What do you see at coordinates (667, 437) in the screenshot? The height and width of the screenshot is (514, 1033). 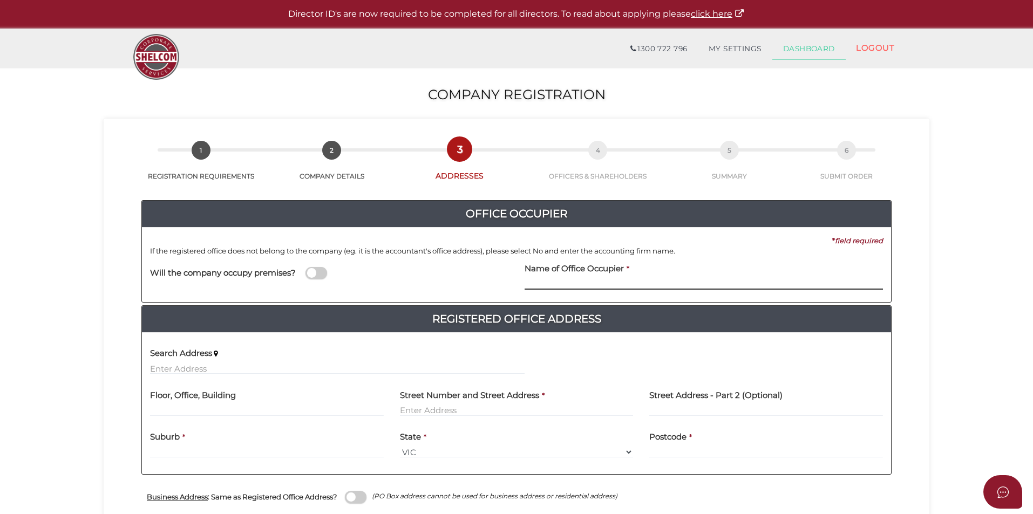 I see `h4: Postcode` at bounding box center [667, 437].